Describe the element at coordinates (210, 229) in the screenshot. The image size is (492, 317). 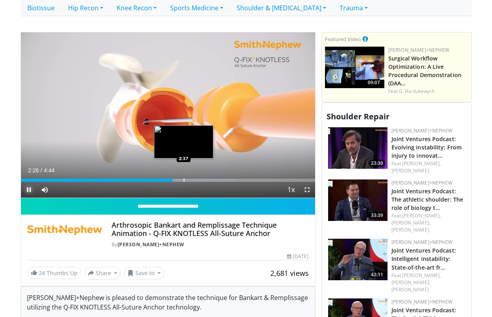
I see `h4: Arthrosopic Bankart and Remplissage Technique Animation - Q-FIX KNOTLESS All-Suture Anchor` at that location.